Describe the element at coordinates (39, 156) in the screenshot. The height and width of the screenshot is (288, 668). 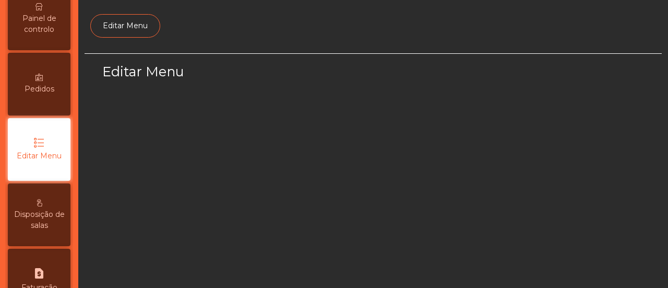
I see `span: Editar Menu` at that location.